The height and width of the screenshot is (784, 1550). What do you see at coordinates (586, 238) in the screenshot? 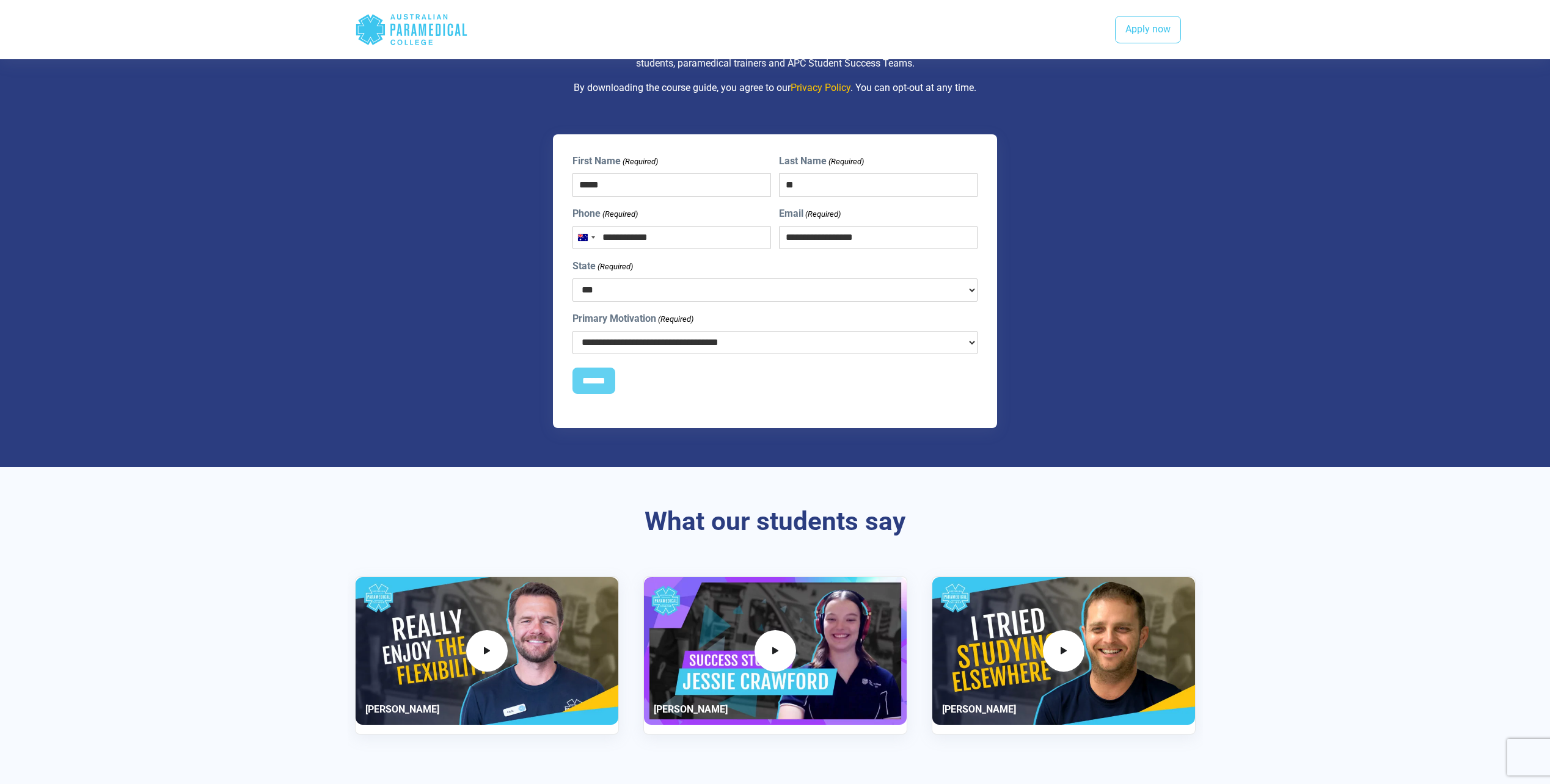
I see `button: Selected country` at bounding box center [586, 238].